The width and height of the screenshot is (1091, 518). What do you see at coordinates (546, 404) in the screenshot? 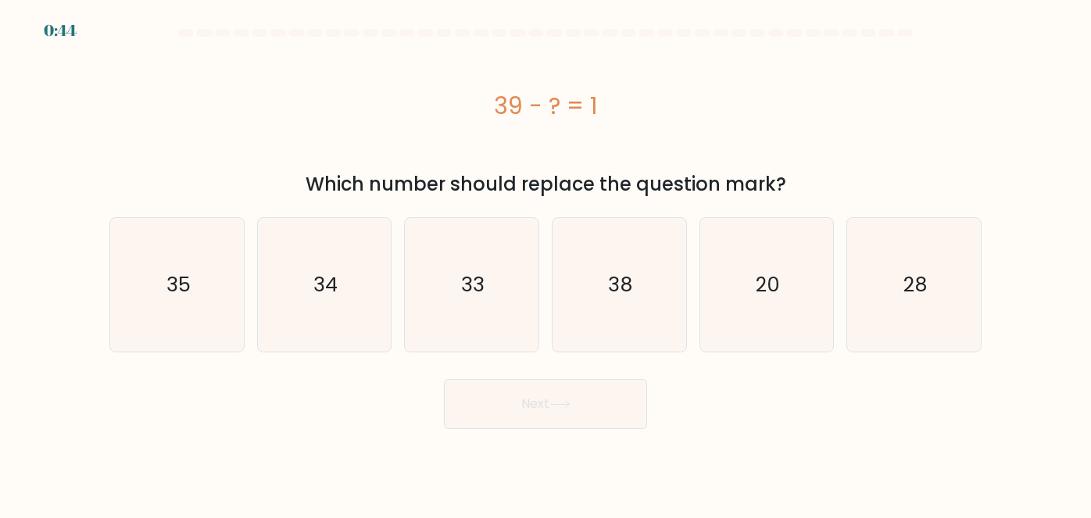
I see `button: Next` at bounding box center [546, 404].